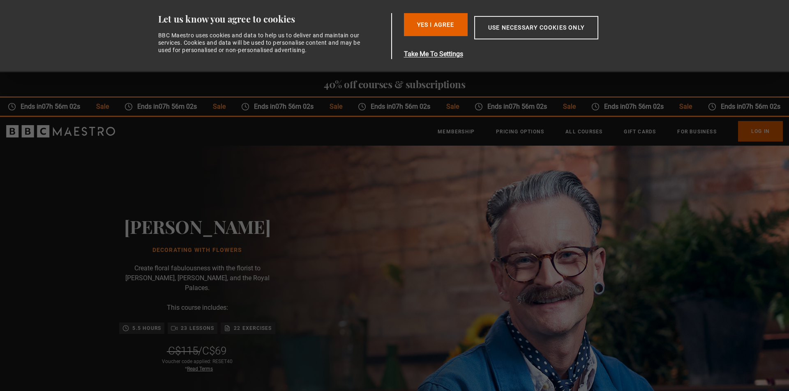  What do you see at coordinates (214, 351) in the screenshot?
I see `span: C$69` at bounding box center [214, 351].